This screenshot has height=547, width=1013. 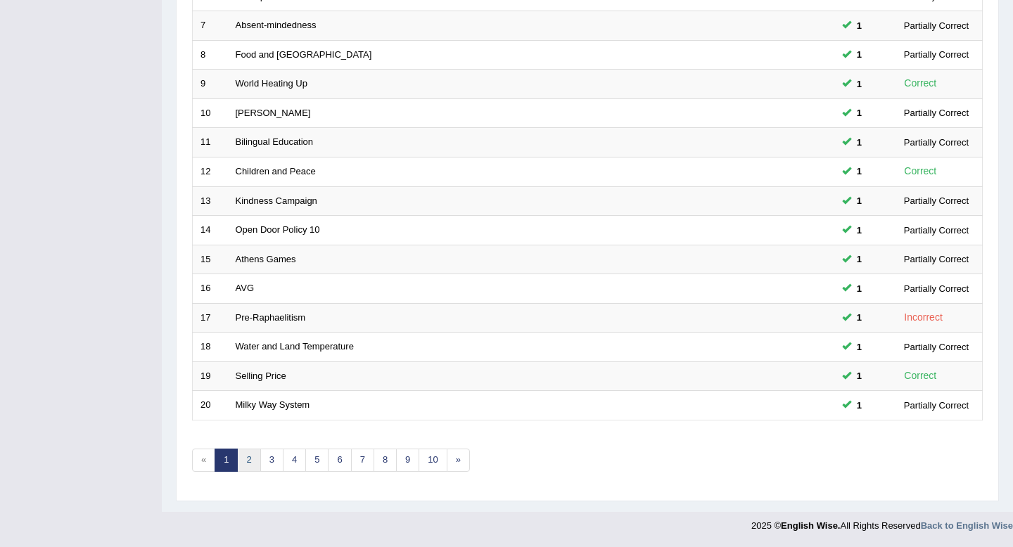 I want to click on td: 12, so click(x=210, y=172).